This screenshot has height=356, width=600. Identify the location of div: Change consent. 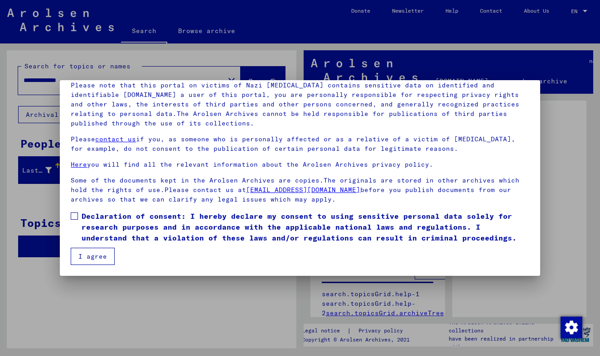
(571, 327).